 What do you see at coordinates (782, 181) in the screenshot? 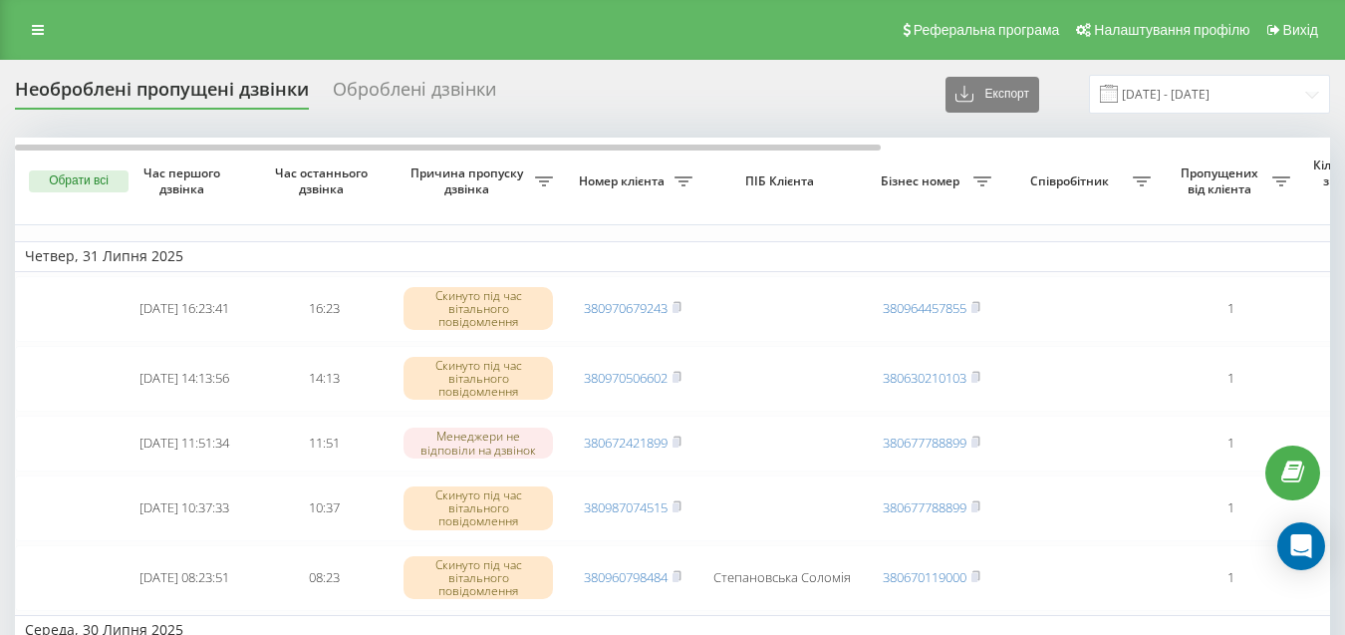
I see `span: ПІБ Клієнта` at bounding box center [782, 181].